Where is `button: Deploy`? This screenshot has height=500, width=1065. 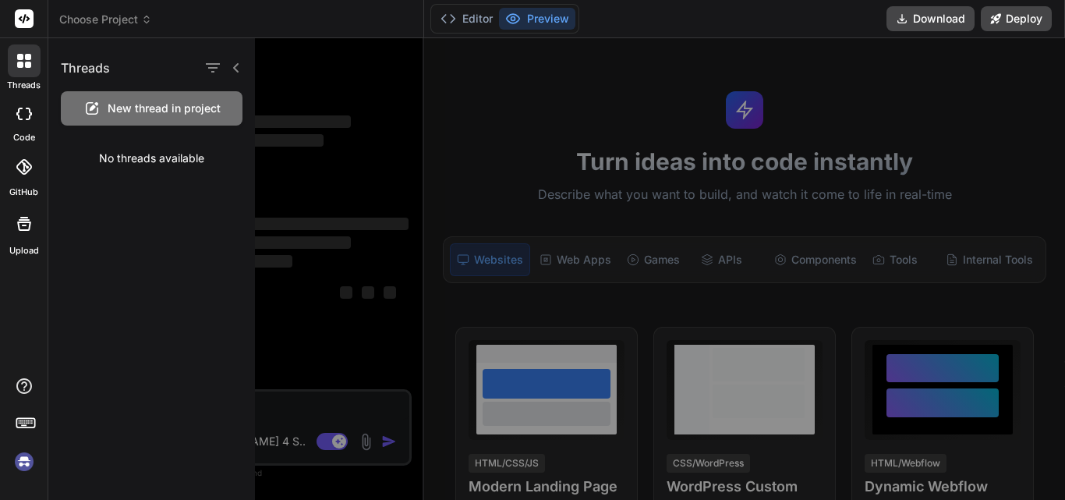
button: Deploy is located at coordinates (1016, 19).